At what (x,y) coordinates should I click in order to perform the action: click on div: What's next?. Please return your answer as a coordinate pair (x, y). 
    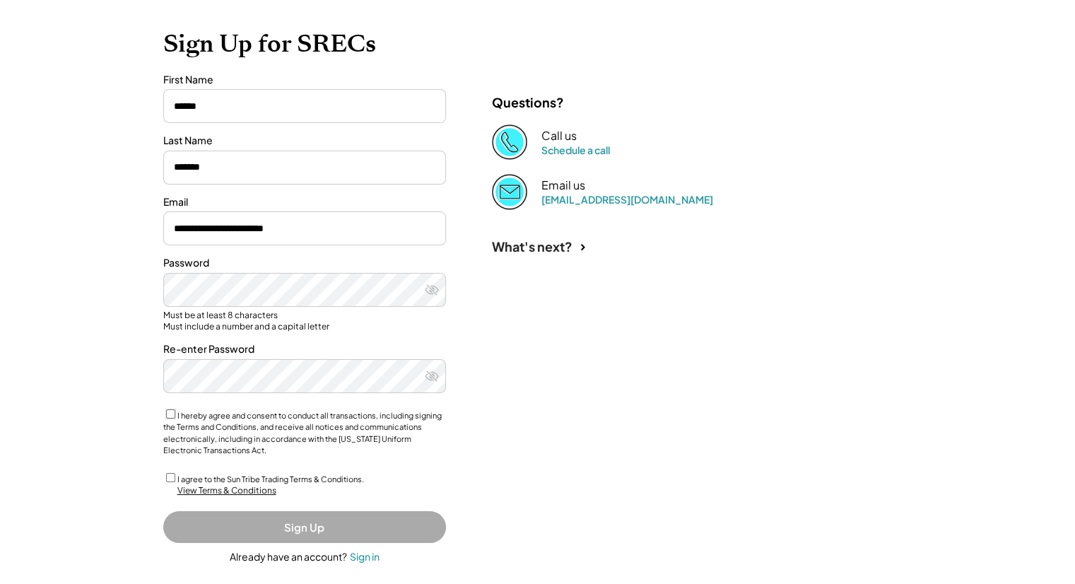
    Looking at the image, I should click on (532, 246).